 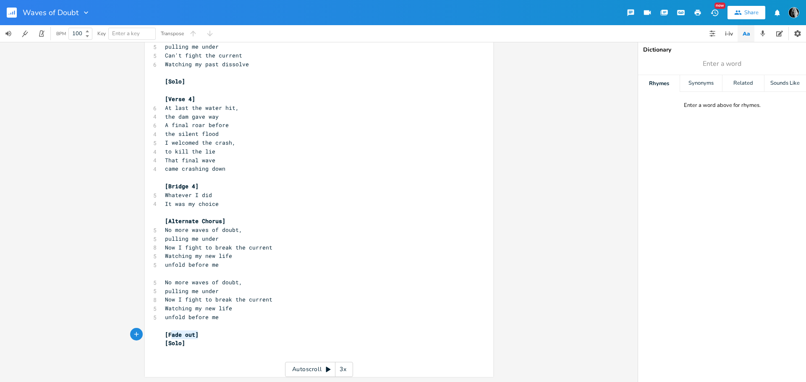 What do you see at coordinates (182, 186) in the screenshot?
I see `span: [Bridge 4]` at bounding box center [182, 186].